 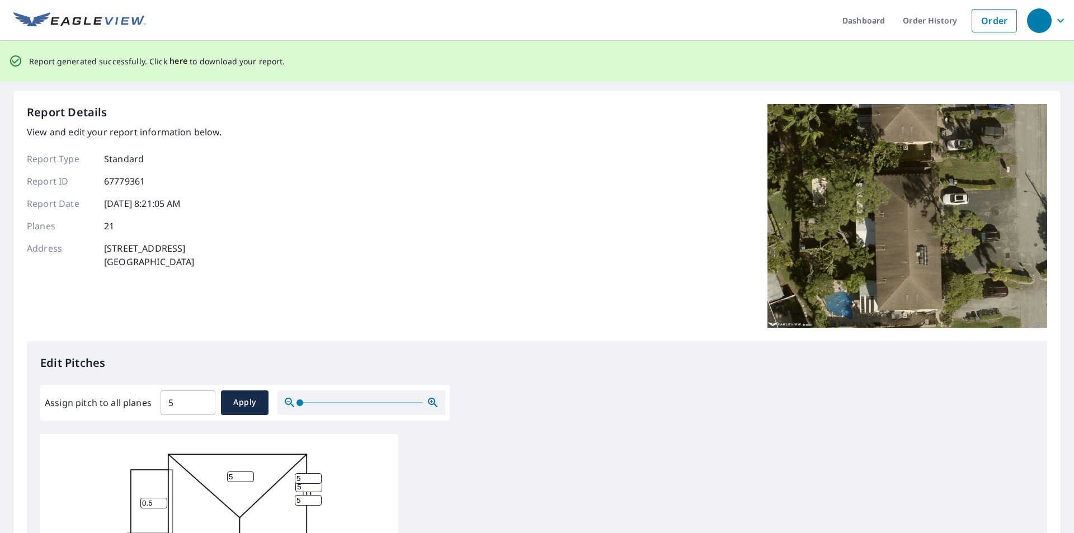 I want to click on span: here, so click(x=178, y=61).